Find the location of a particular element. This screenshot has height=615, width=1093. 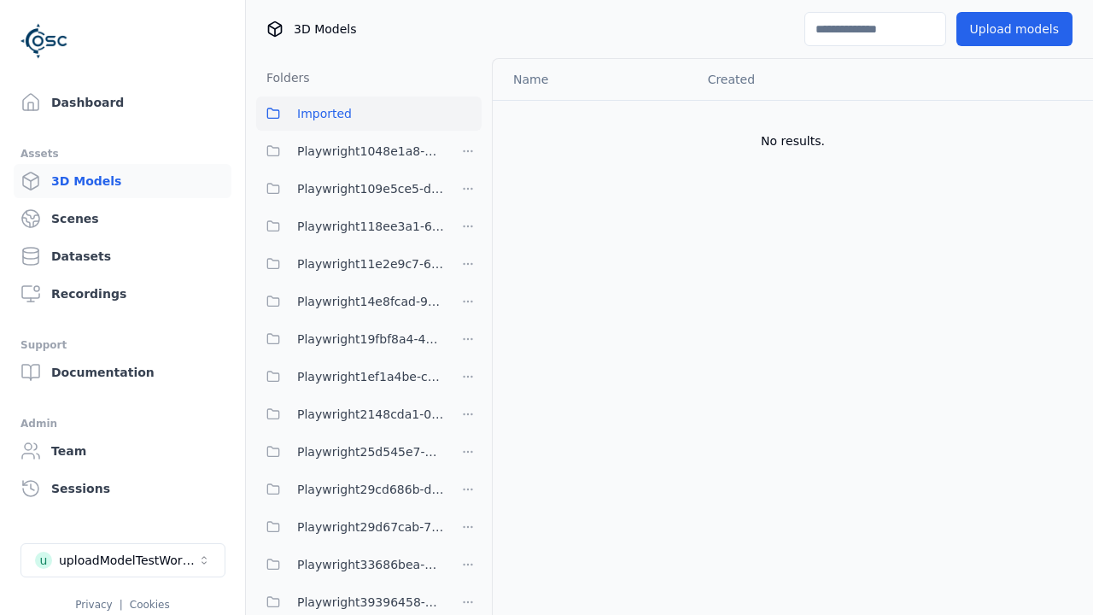

button: Imported is located at coordinates (369, 114).